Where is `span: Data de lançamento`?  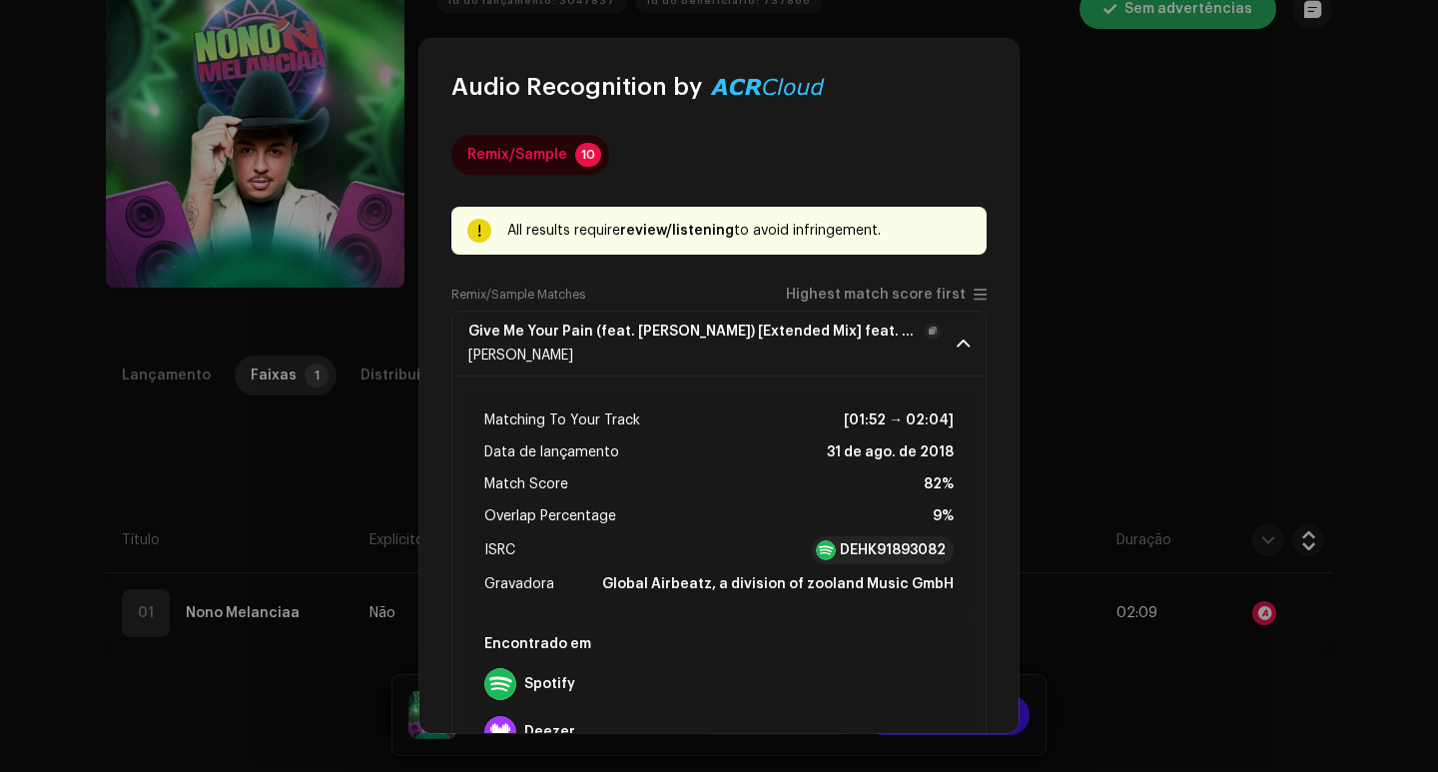 span: Data de lançamento is located at coordinates (551, 452).